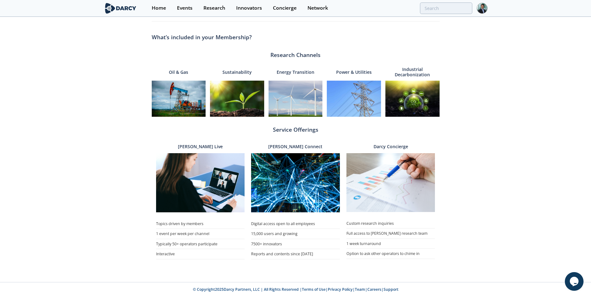 The image size is (591, 297). What do you see at coordinates (296, 37) in the screenshot?
I see `div: What’s included in your Membership?` at bounding box center [296, 37].